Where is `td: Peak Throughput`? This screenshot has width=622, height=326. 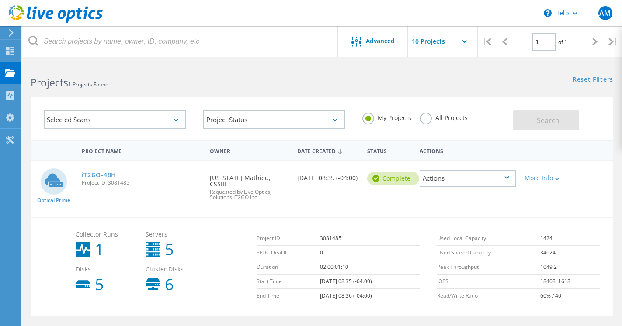
td: Peak Throughput is located at coordinates (488, 267).